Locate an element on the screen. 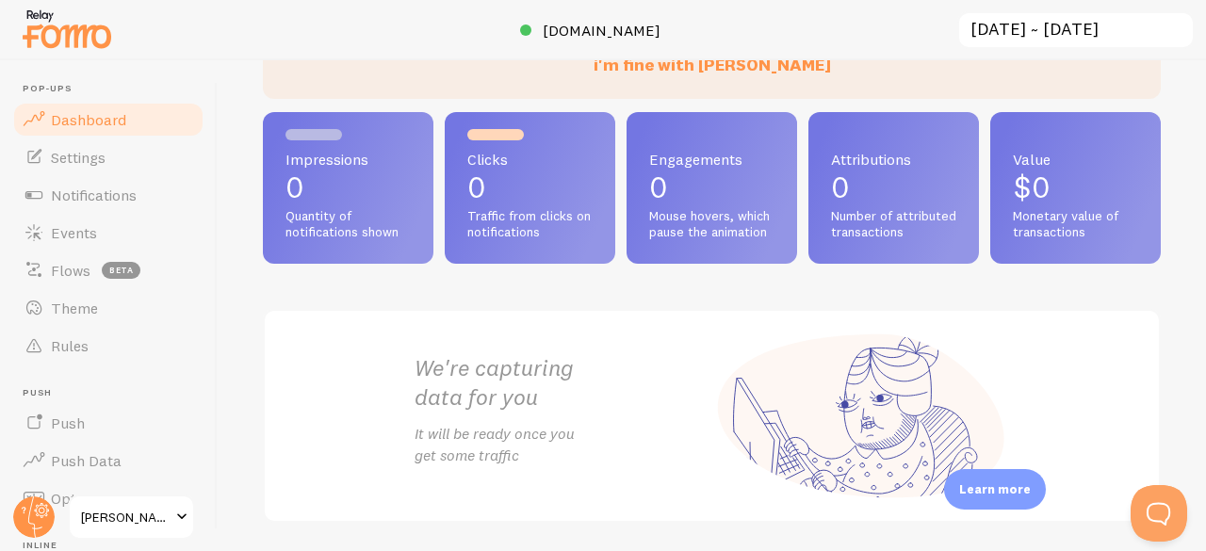 The image size is (1206, 551). p: It will be ready once you get some traffic is located at coordinates (564, 445).